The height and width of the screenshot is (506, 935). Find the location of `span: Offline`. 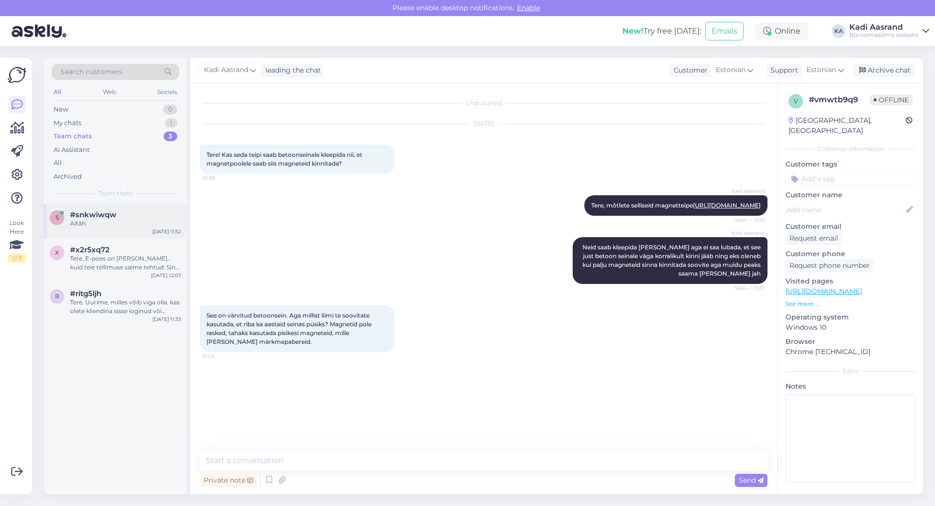

span: Offline is located at coordinates (891, 100).